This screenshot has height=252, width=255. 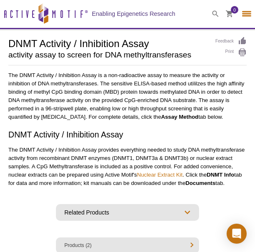 I want to click on span: 0, so click(x=234, y=10).